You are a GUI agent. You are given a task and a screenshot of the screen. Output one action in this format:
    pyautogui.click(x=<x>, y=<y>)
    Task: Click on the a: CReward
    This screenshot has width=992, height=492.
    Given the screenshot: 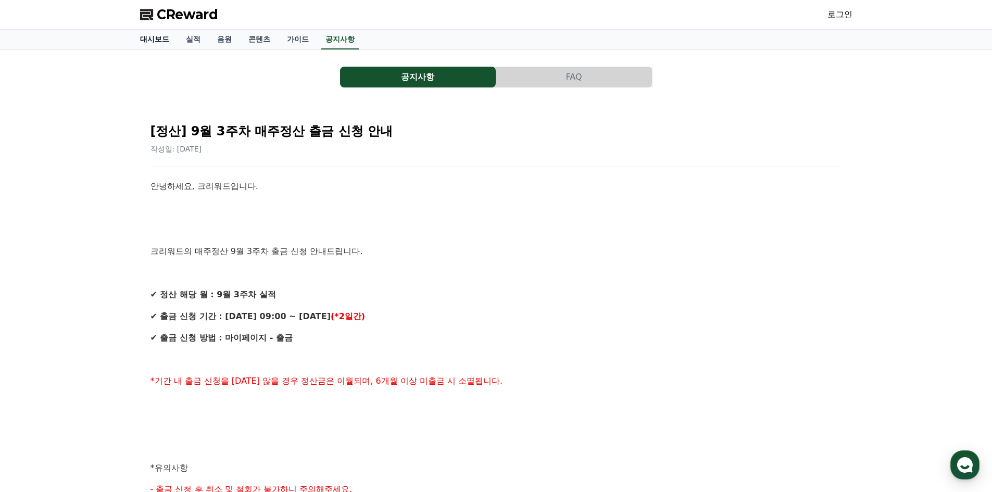 What is the action you would take?
    pyautogui.click(x=179, y=15)
    